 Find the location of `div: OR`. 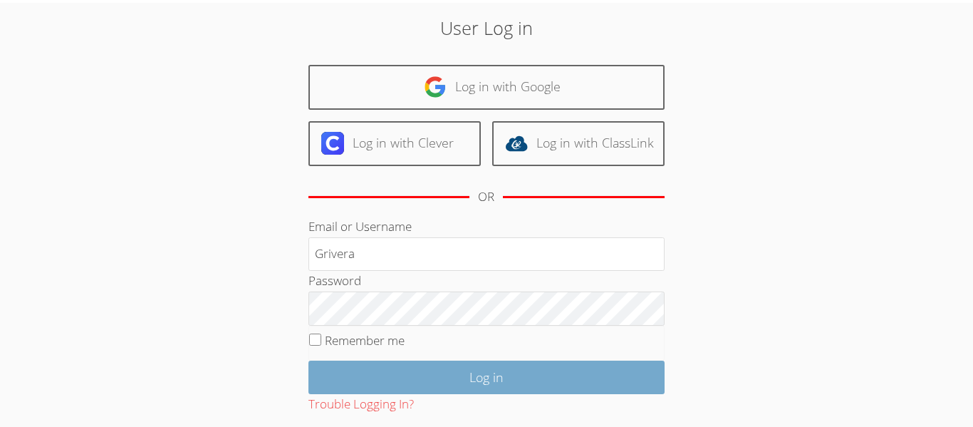

div: OR is located at coordinates (486, 197).